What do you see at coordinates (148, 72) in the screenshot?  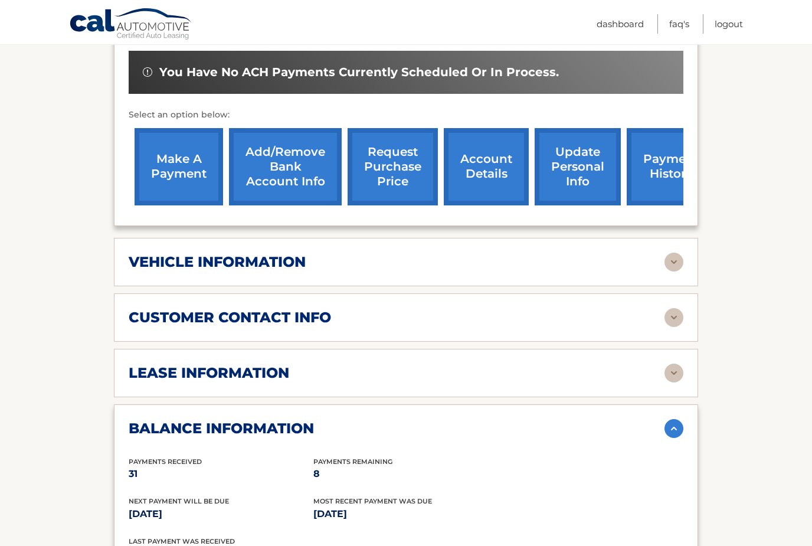 I see `img: alert-white.svg` at bounding box center [148, 72].